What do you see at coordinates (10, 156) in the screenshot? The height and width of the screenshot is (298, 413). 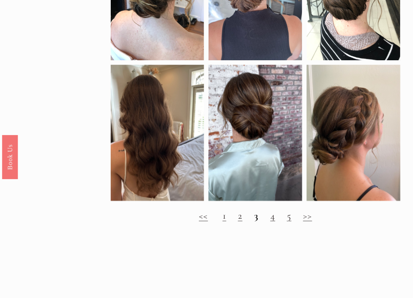 I see `a: Book Us` at bounding box center [10, 156].